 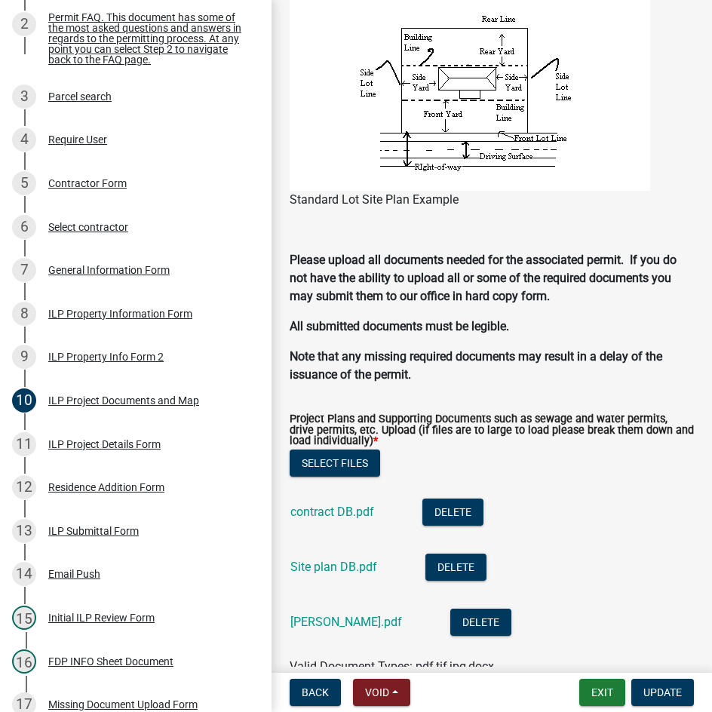 What do you see at coordinates (315, 692) in the screenshot?
I see `button: Back` at bounding box center [315, 692].